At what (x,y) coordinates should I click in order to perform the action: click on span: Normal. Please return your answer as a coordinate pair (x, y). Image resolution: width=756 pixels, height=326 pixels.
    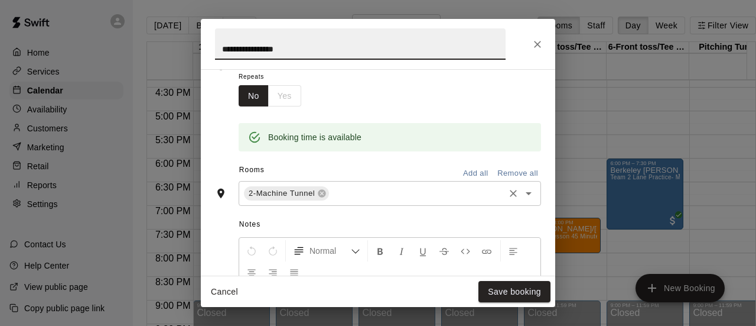
    Looking at the image, I should click on (330, 251).